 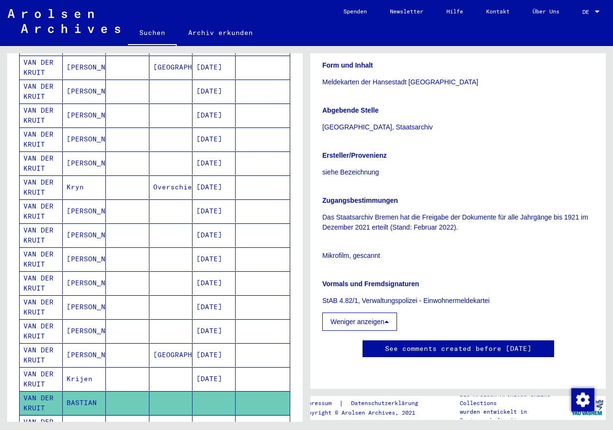 What do you see at coordinates (365, 412) in the screenshot?
I see `p: Copyright © Arolsen Archives, 2021` at bounding box center [365, 412].